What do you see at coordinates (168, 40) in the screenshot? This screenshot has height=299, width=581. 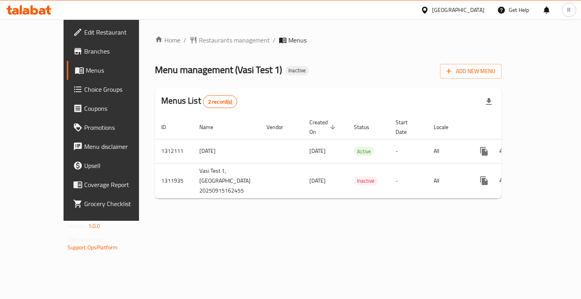 I see `a: Home` at bounding box center [168, 40].